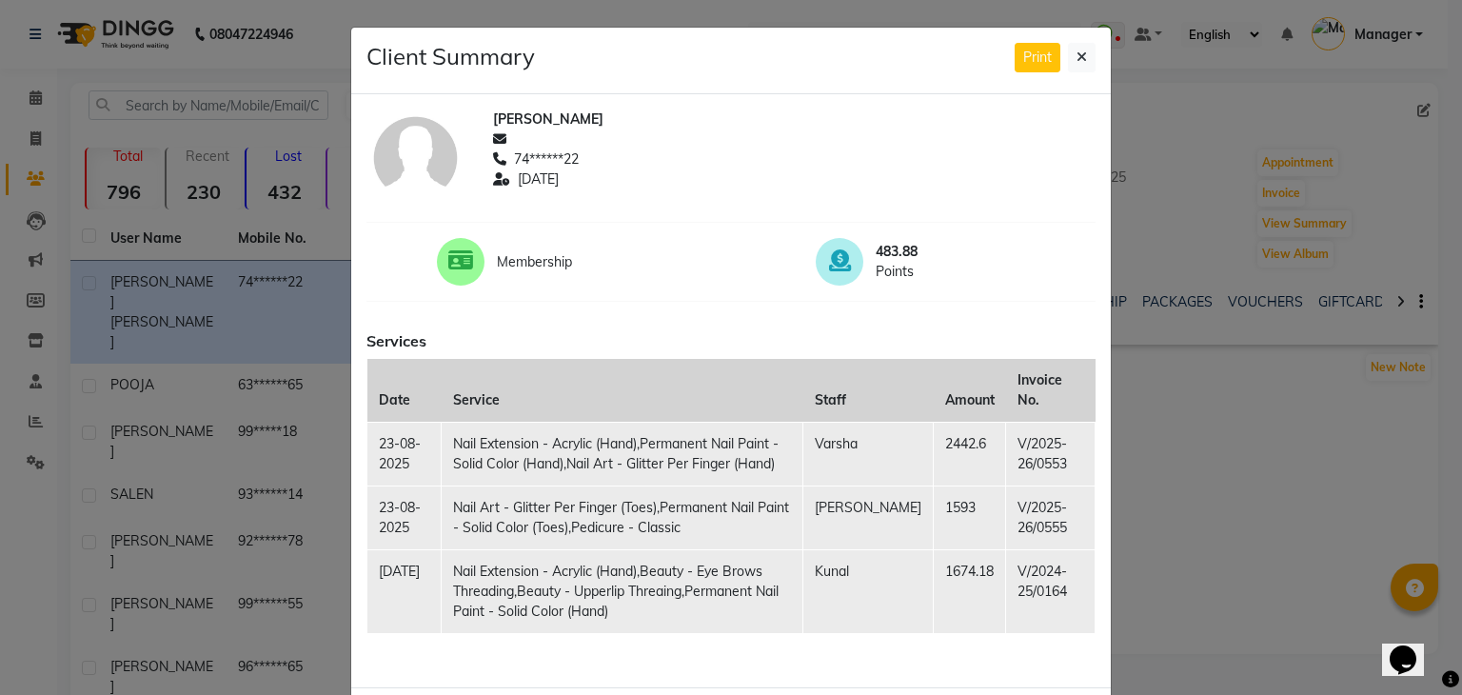 The image size is (1462, 695). Describe the element at coordinates (868, 453) in the screenshot. I see `td: Varsha` at that location.